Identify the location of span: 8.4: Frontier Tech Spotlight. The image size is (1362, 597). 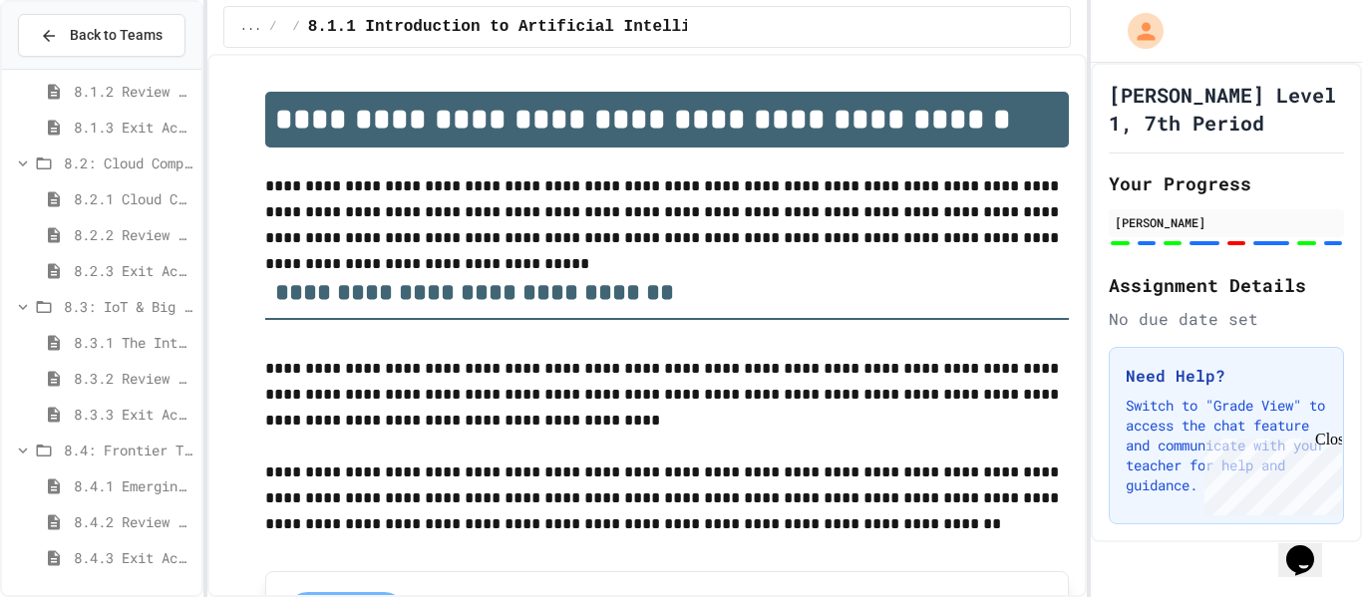
(129, 450).